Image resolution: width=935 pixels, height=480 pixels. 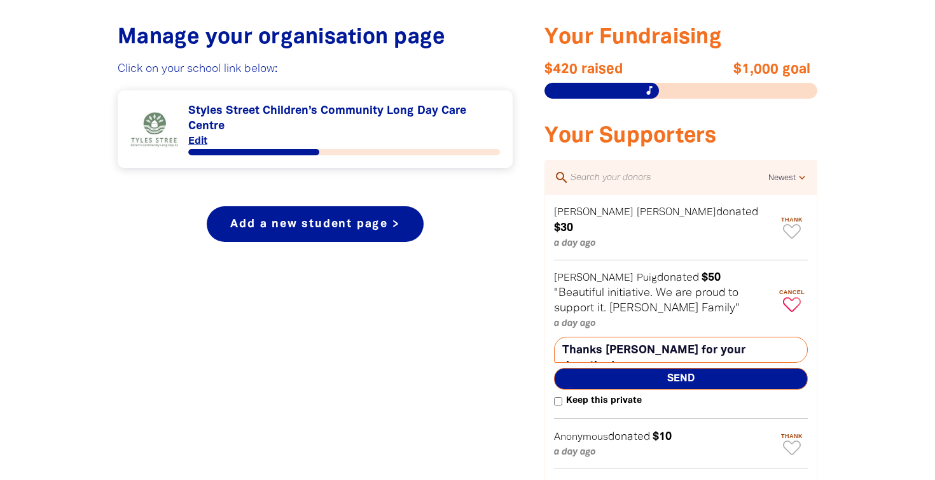 I want to click on i: search, so click(x=562, y=177).